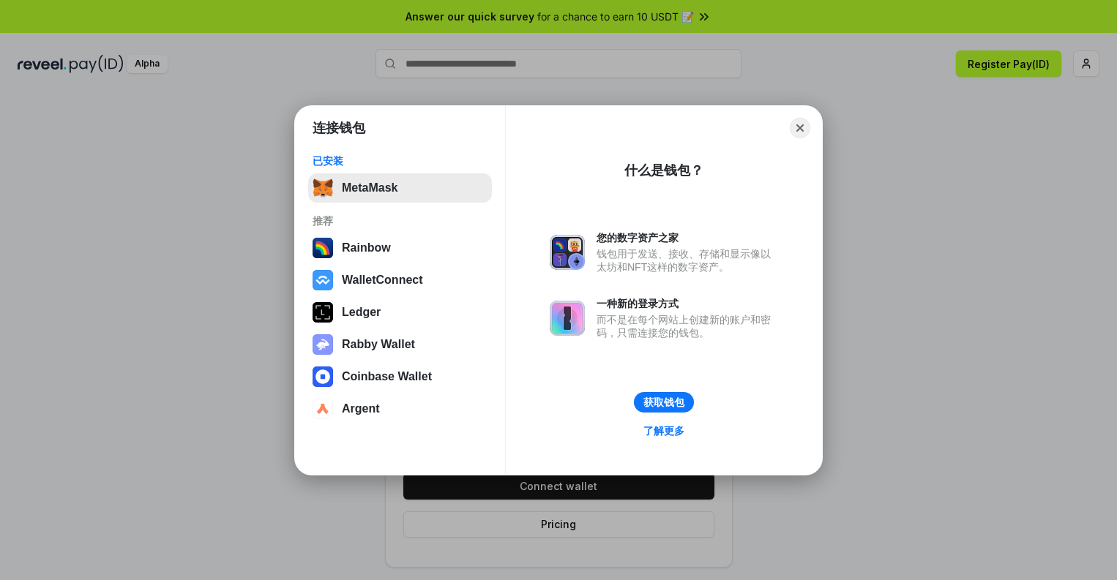 The width and height of the screenshot is (1117, 580). Describe the element at coordinates (382, 280) in the screenshot. I see `div: WalletConnect` at that location.